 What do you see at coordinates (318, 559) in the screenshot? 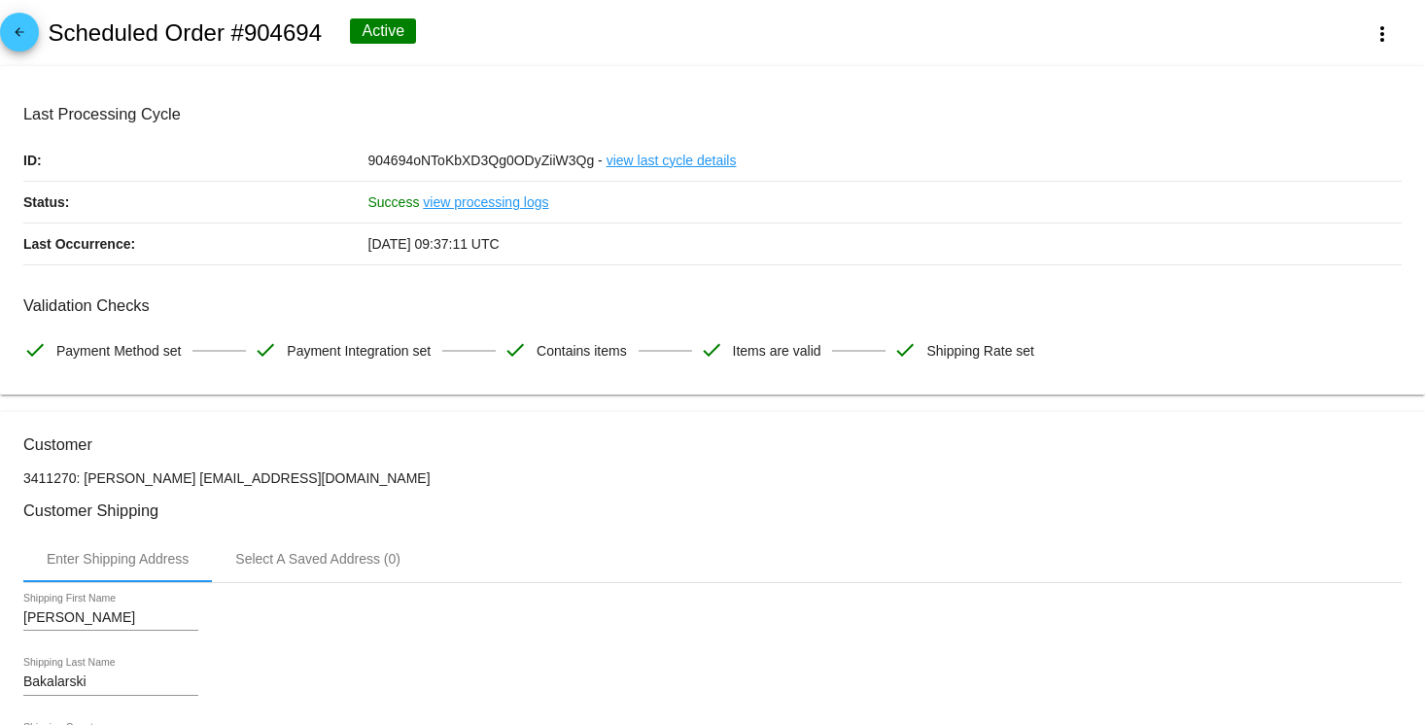
I see `div: Select A Saved Address (0)` at bounding box center [318, 559].